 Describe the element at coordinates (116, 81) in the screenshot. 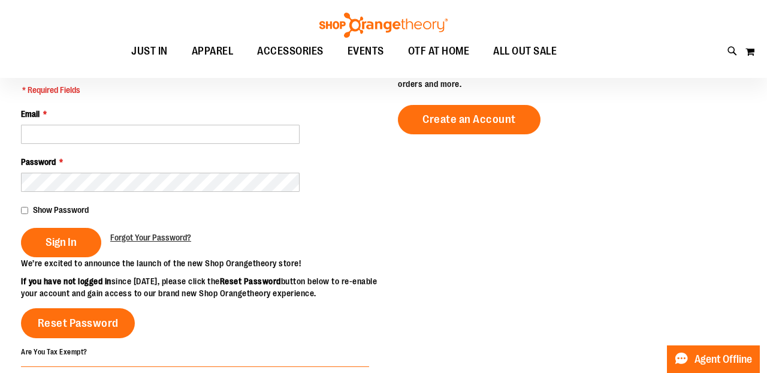

I see `legend: If you have an account, sign in with your email address.` at that location.